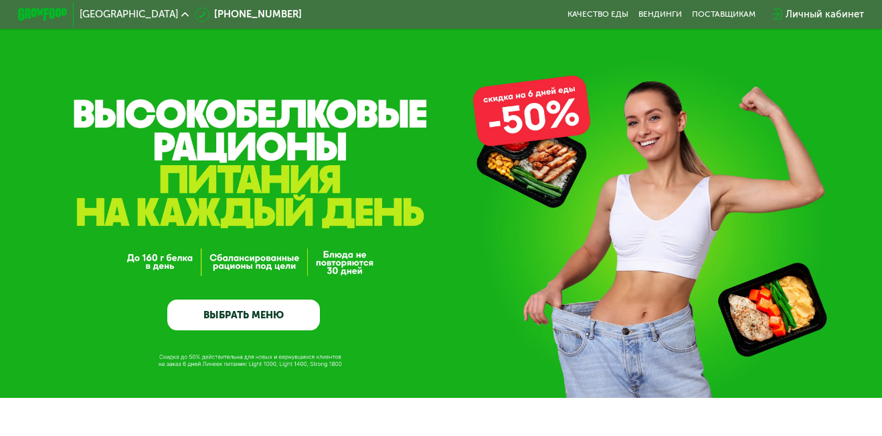 The image size is (882, 436). I want to click on a: Вендинги, so click(660, 14).